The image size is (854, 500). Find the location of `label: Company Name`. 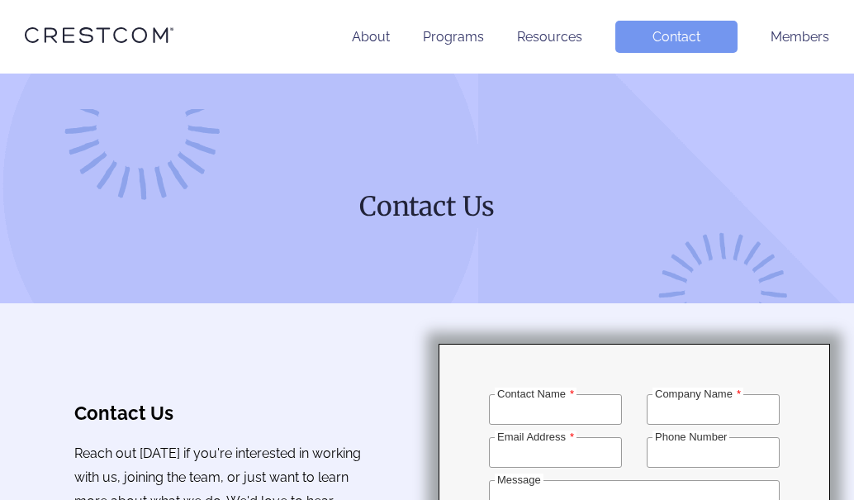

label: Company Name is located at coordinates (698, 393).